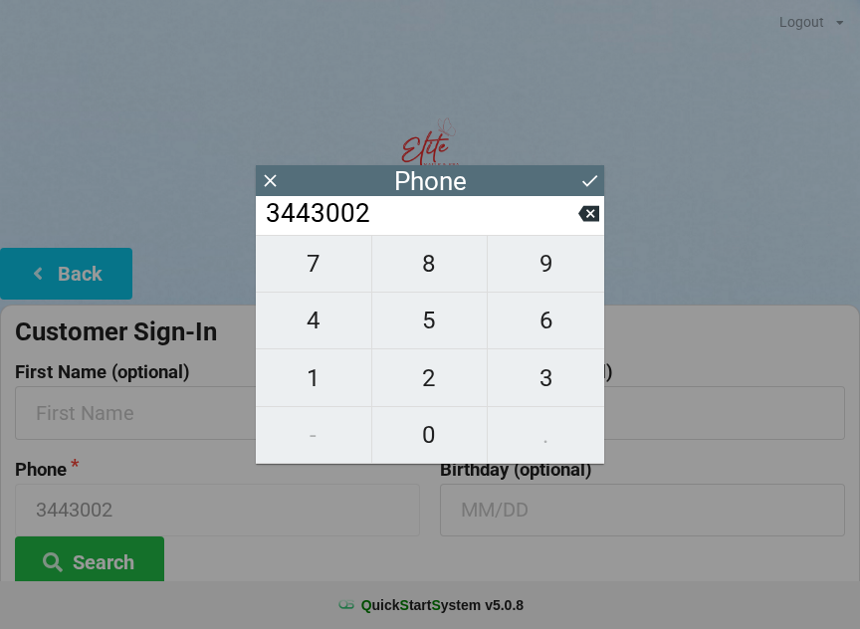 This screenshot has width=860, height=629. Describe the element at coordinates (545, 321) in the screenshot. I see `button: 6` at that location.